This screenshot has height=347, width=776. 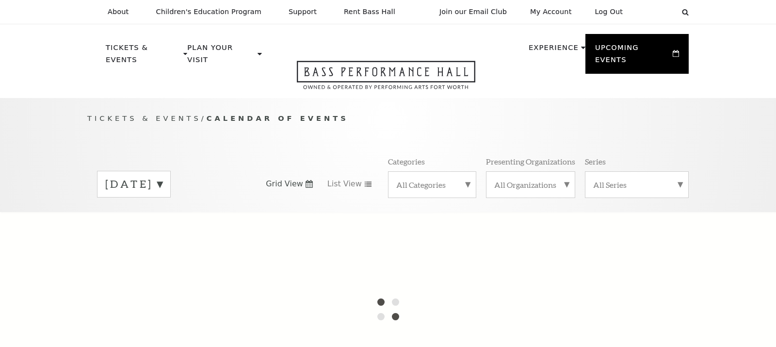 I want to click on p: Rent Bass Hall, so click(x=369, y=12).